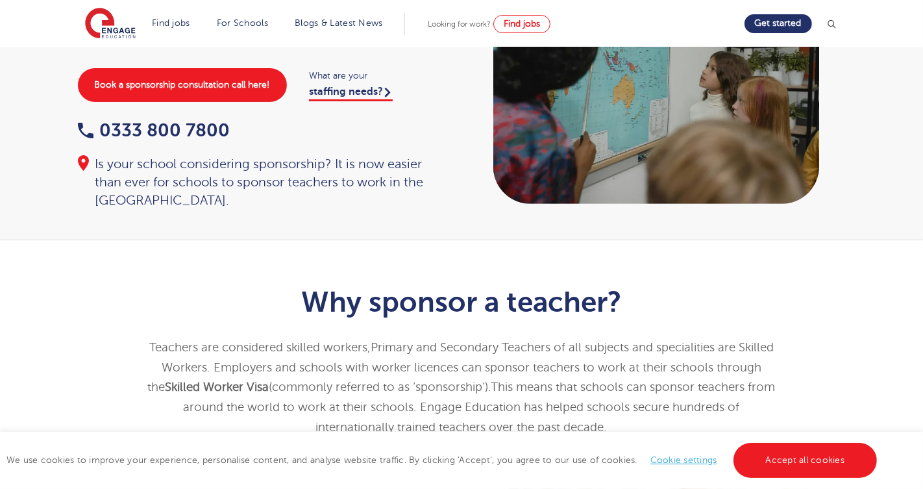 The height and width of the screenshot is (489, 923). I want to click on span: Primary and Secondary Teachers of all subjects and specialities are Skilled Workers. E, so click(468, 357).